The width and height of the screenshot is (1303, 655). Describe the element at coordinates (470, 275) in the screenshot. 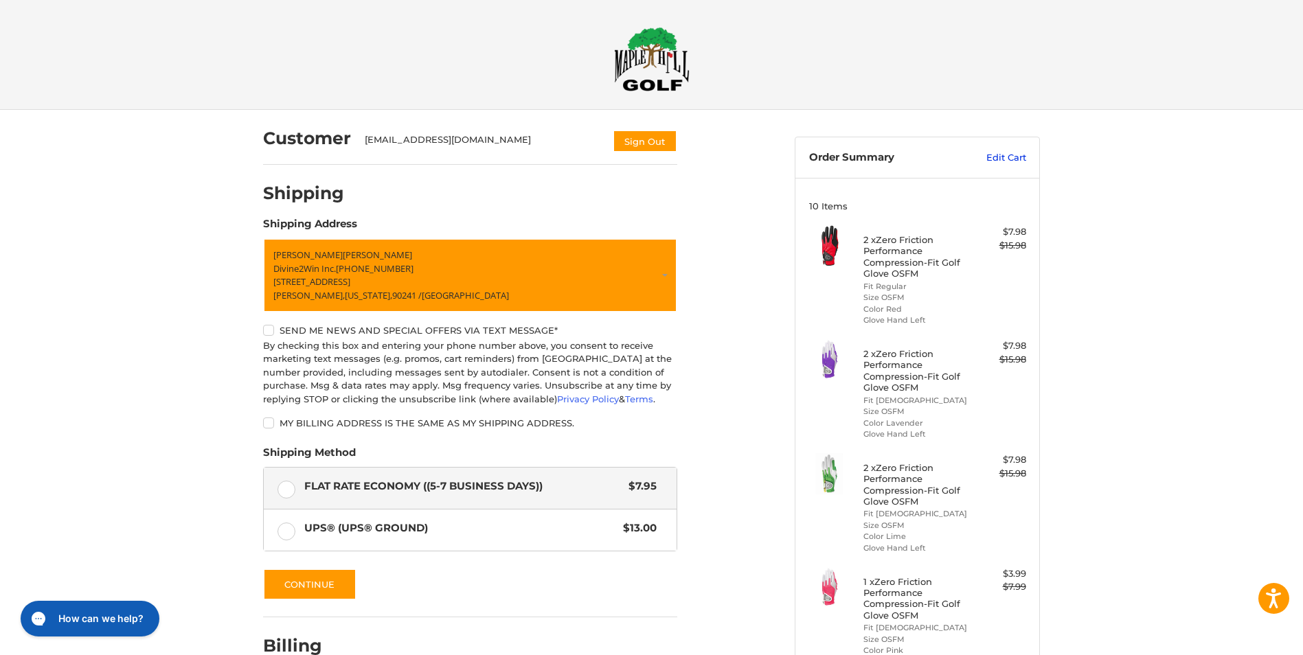

I see `a: Enter or select a different address` at that location.